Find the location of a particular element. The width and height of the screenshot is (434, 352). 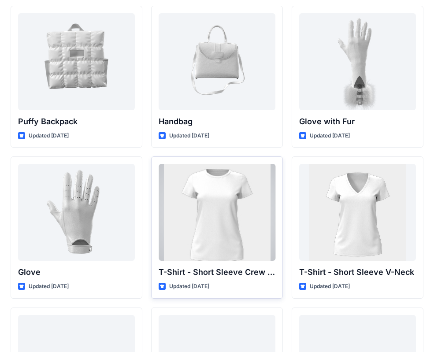

a: Glove with Fur is located at coordinates (358, 62).